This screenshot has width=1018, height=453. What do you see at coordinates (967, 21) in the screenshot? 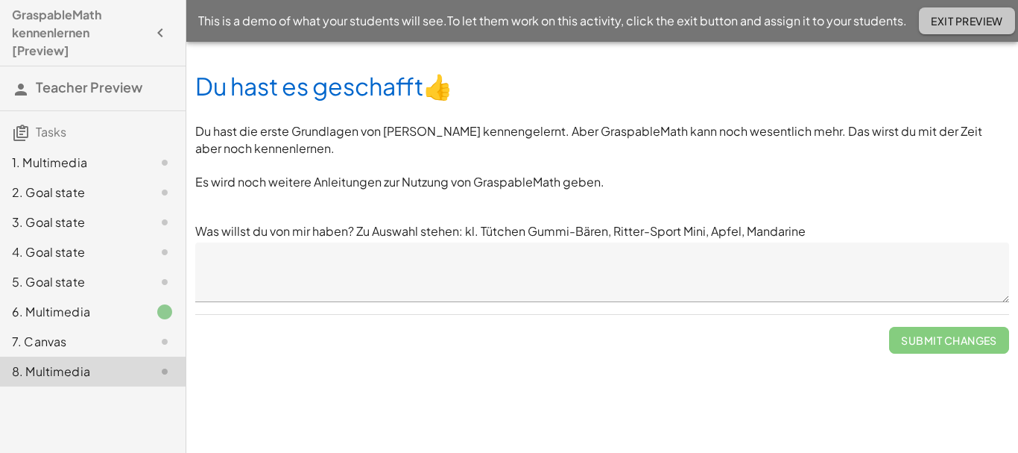
I see `span: Exit Preview` at bounding box center [967, 21].